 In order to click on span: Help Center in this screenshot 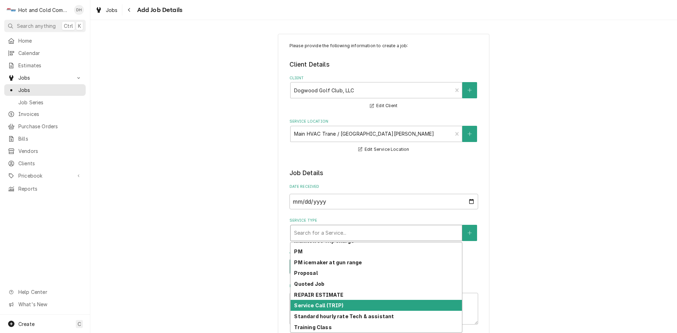, I will do `click(50, 292)`.